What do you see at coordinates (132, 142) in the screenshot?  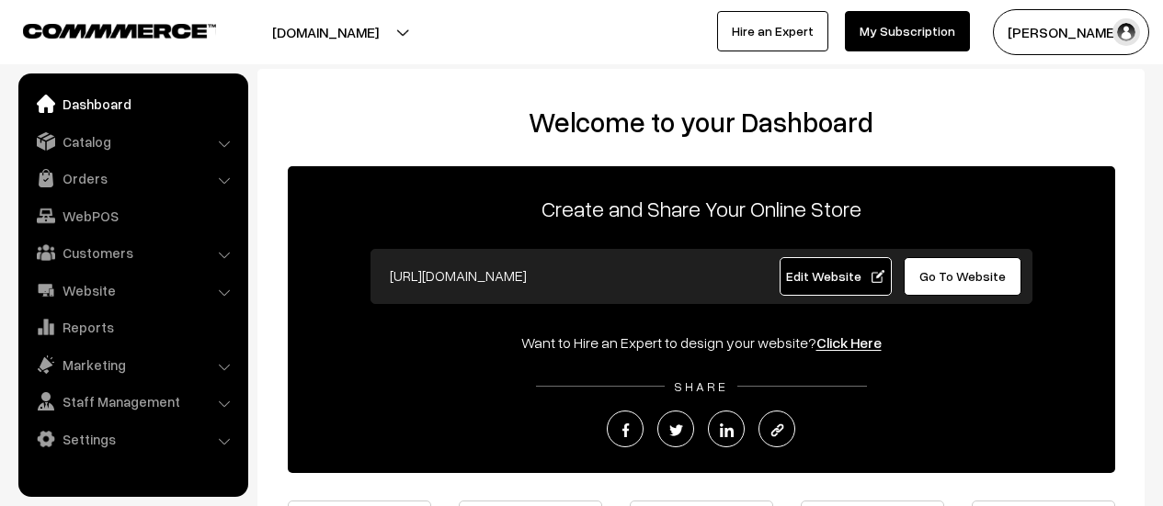 I see `a: Catalog` at bounding box center [132, 142].